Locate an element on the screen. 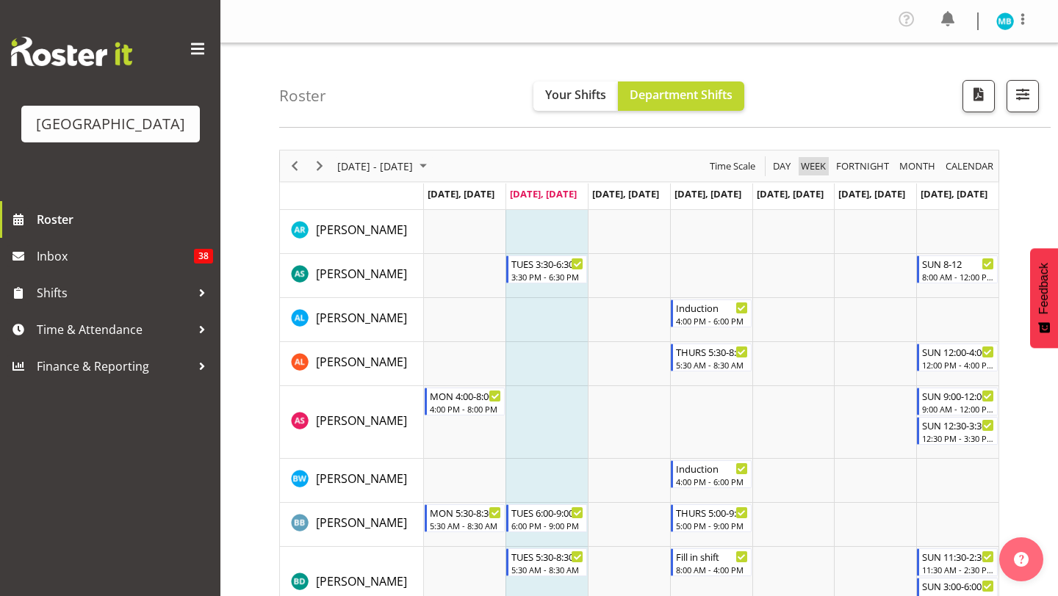 The image size is (1058, 596). div: Alex Sansom"s event - SUN 9:00-12:00 Begin From Sunday, September 7, 2025 at 9:00:00 AM GMT+12:00... is located at coordinates (957, 402).